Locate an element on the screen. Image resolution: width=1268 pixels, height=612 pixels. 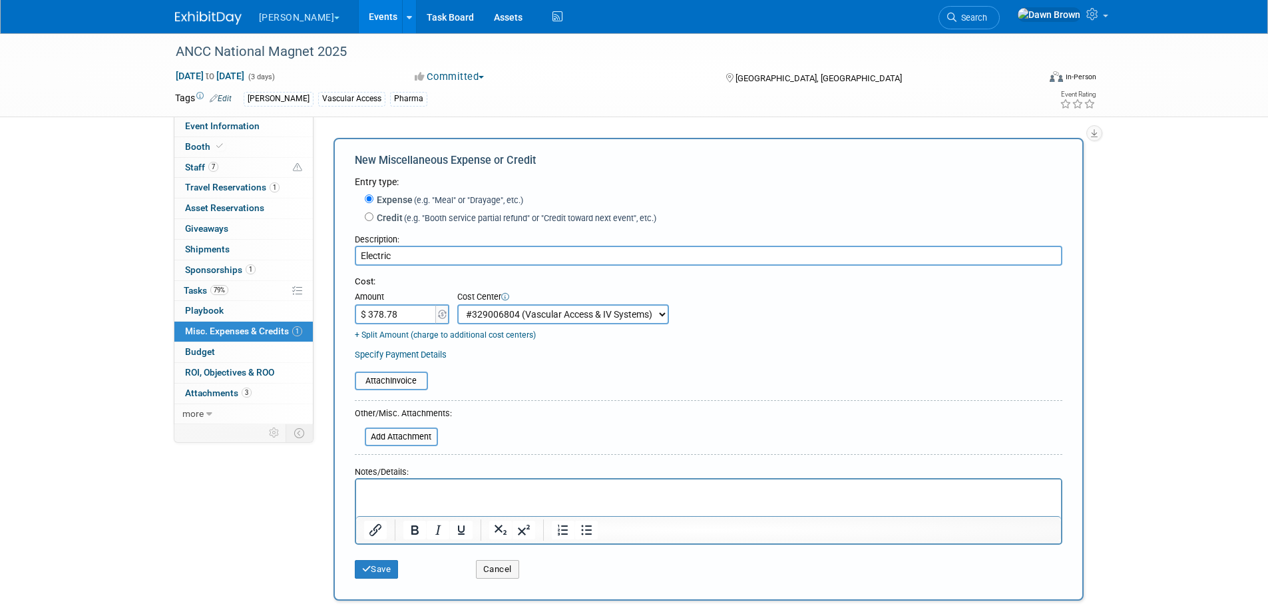
span: Playbook is located at coordinates (204, 310).